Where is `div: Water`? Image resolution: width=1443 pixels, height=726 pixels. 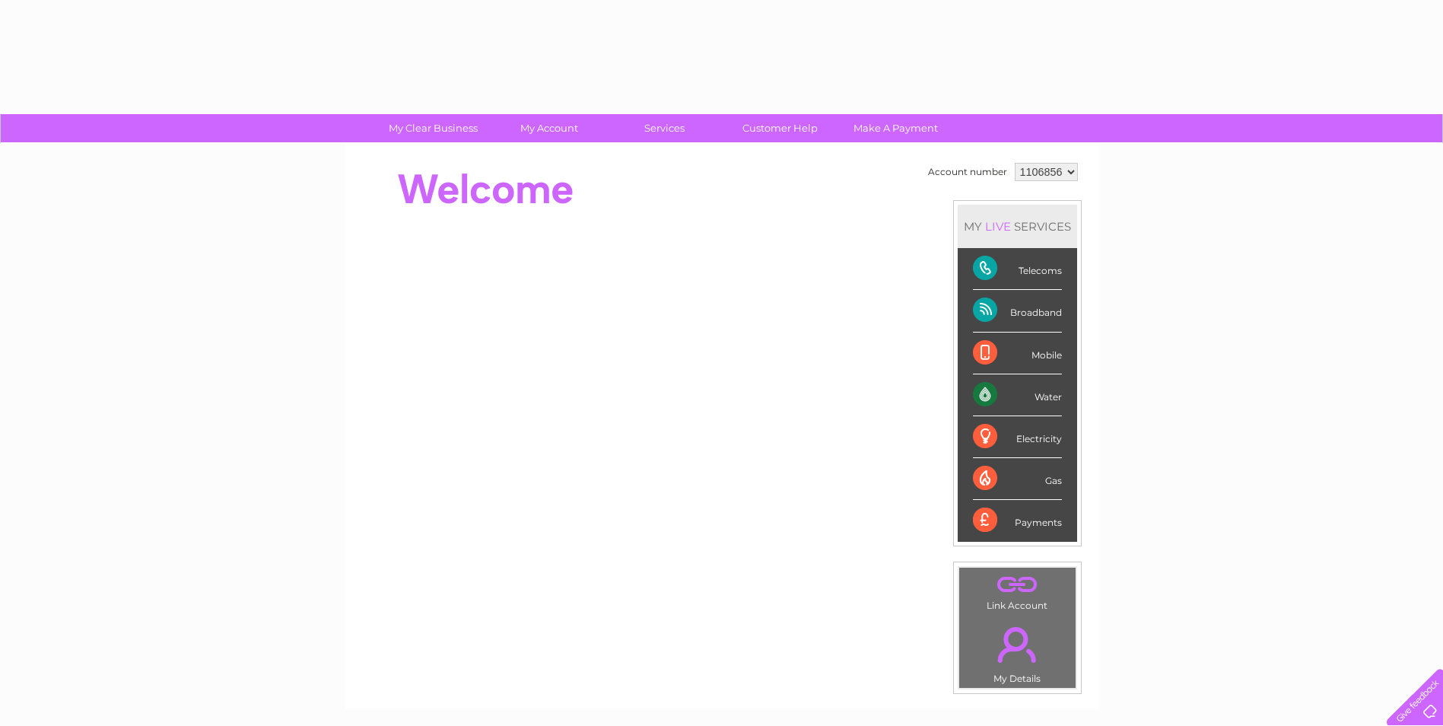
div: Water is located at coordinates (1017, 395).